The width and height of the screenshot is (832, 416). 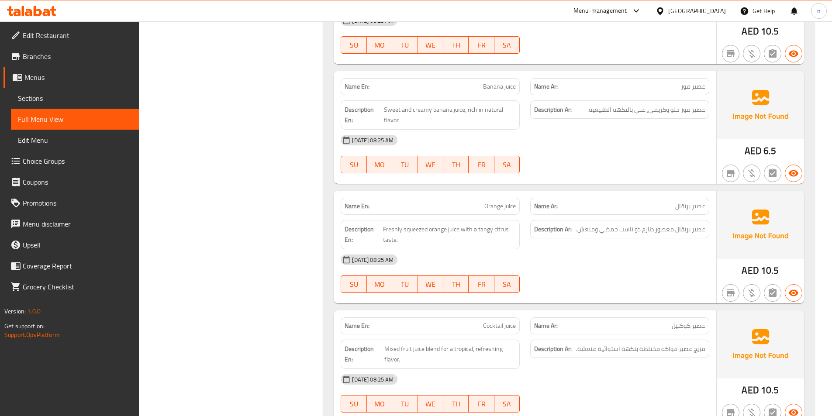 I want to click on a: Support.OpsPlatform, so click(x=32, y=335).